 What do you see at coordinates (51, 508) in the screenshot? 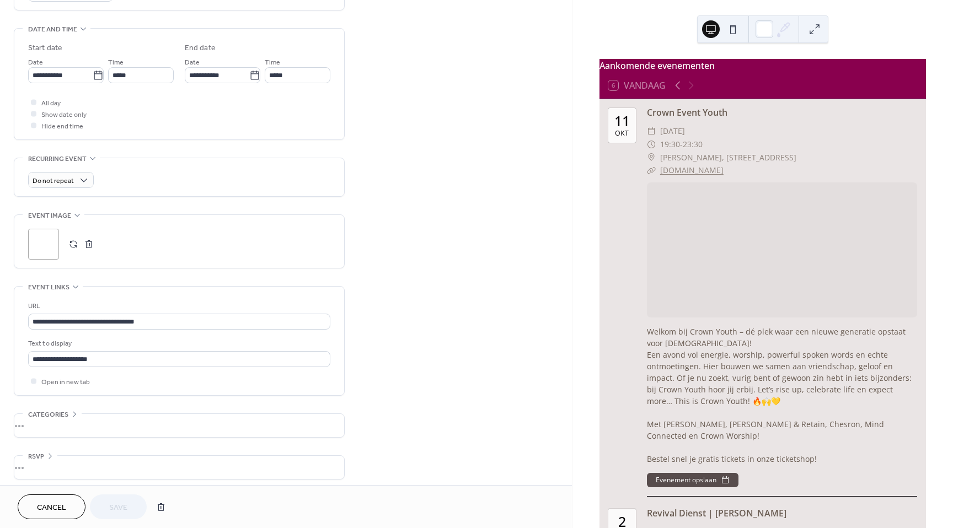
I see `span: Cancel` at bounding box center [51, 508].